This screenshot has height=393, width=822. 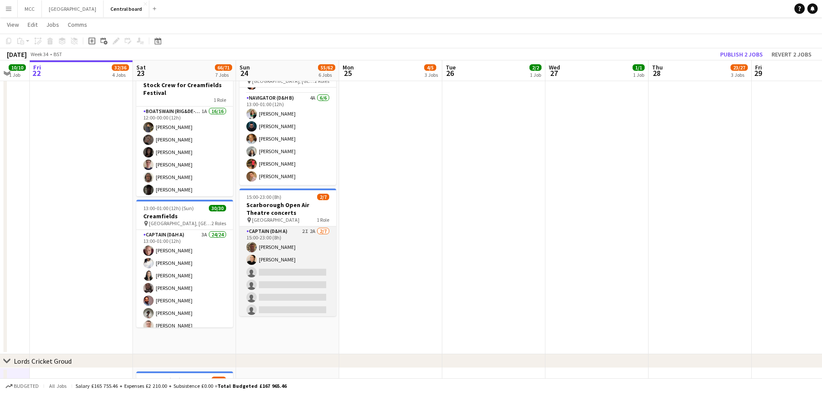 I want to click on a: Comms, so click(x=77, y=25).